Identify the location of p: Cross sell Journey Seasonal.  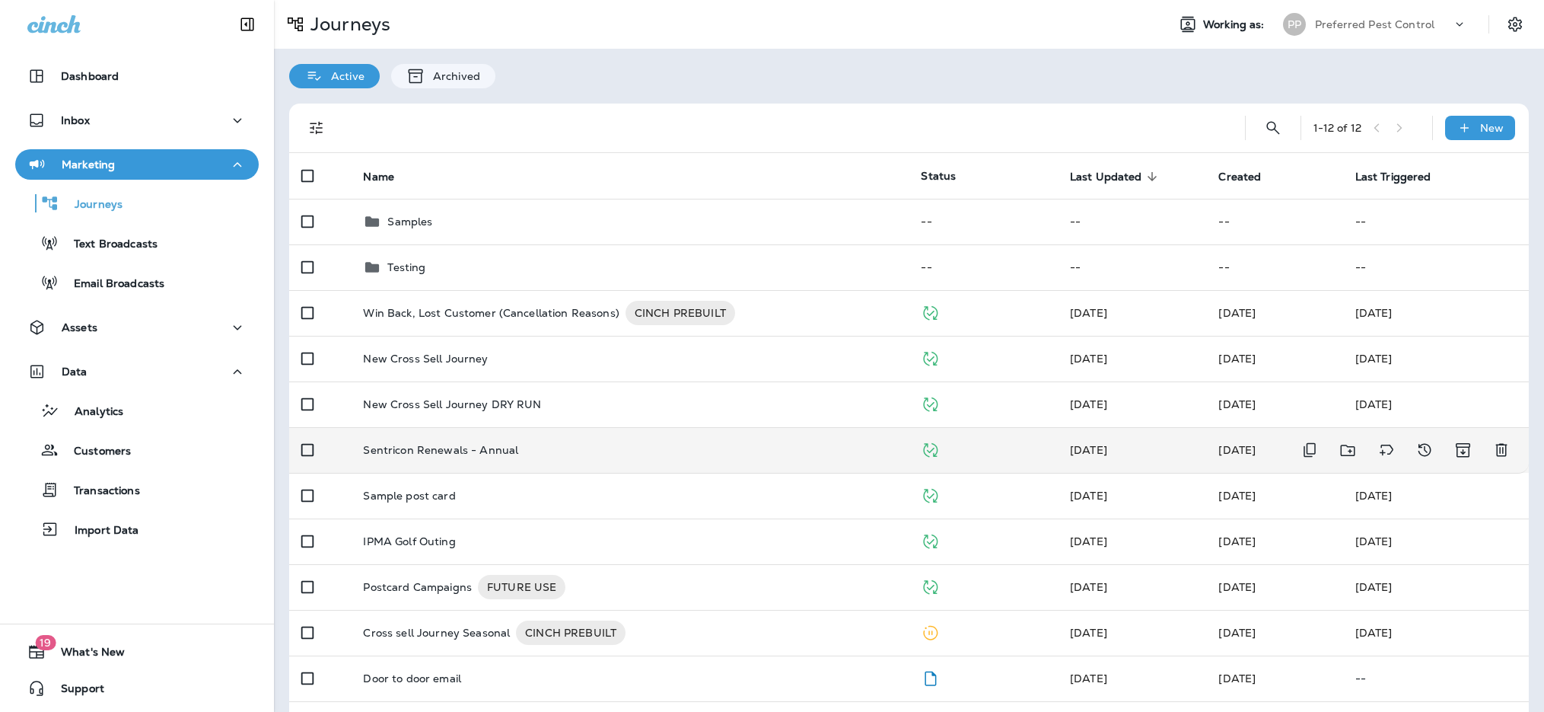
(436, 632).